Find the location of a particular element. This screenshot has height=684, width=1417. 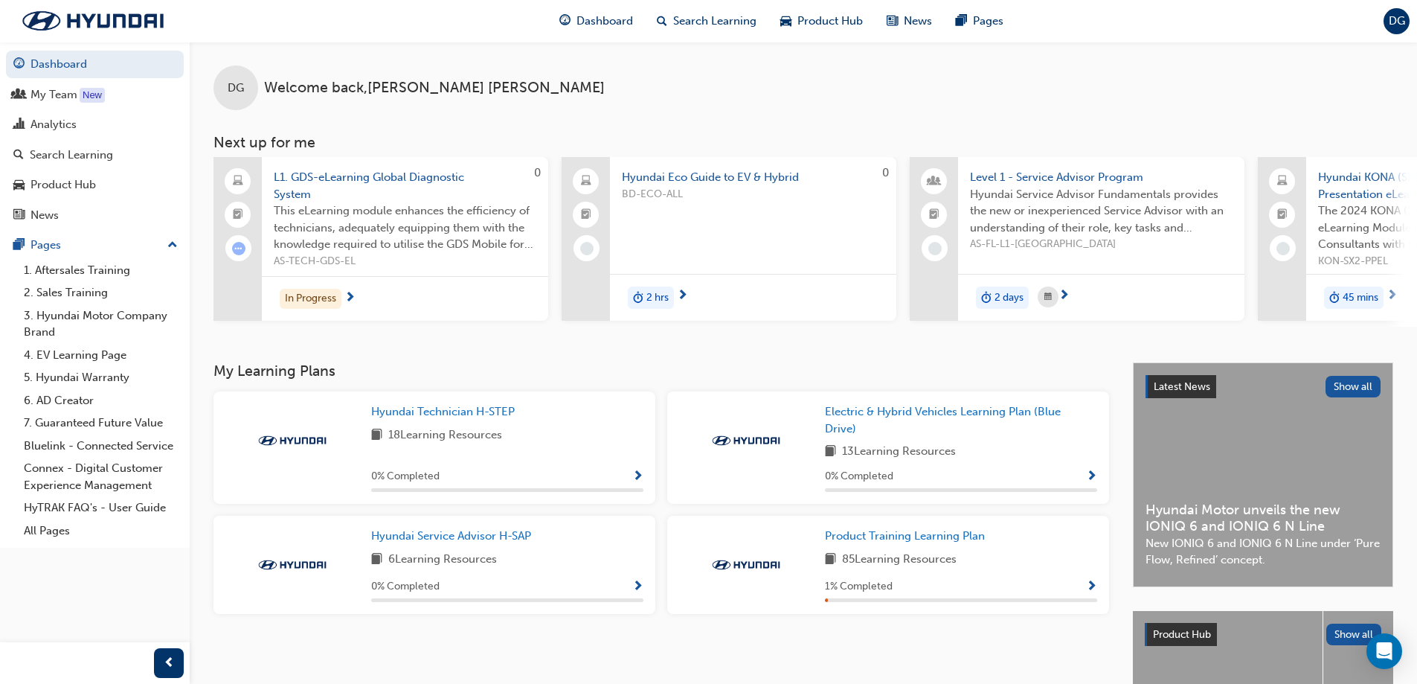

a: 7. Guaranteed Future Value is located at coordinates (100, 423).